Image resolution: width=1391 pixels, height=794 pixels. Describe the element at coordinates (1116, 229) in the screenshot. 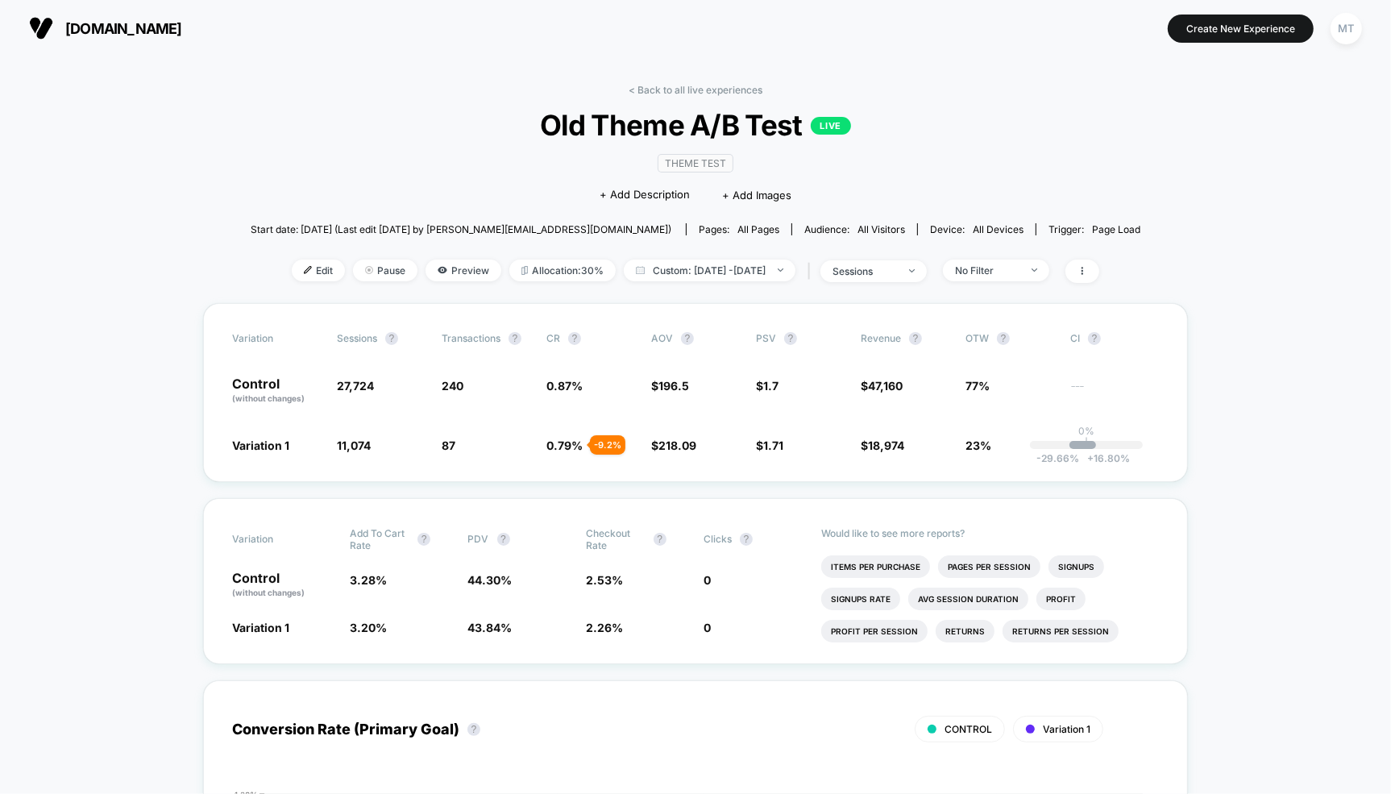

I see `span: Page Load` at that location.